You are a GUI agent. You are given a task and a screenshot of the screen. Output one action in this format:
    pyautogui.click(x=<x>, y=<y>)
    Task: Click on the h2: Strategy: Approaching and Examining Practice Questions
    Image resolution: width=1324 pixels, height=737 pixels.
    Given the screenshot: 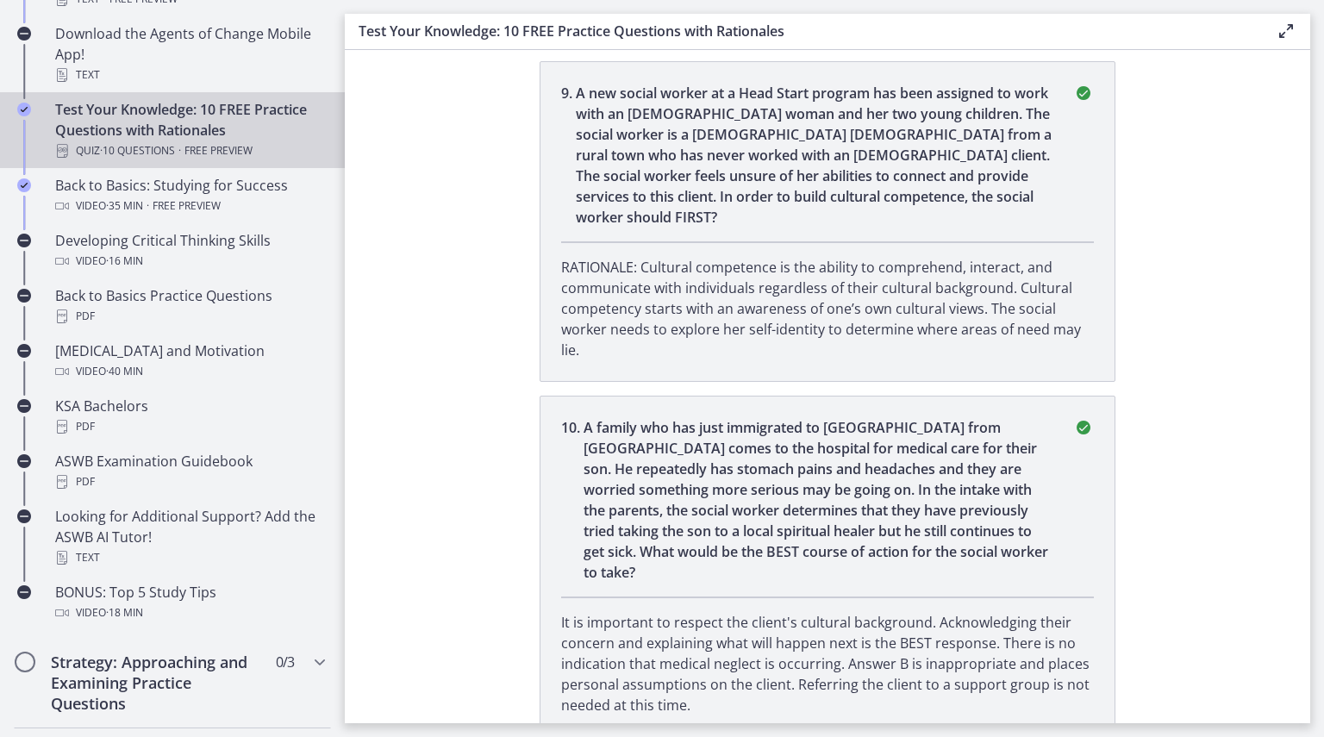 What is the action you would take?
    pyautogui.click(x=156, y=682)
    